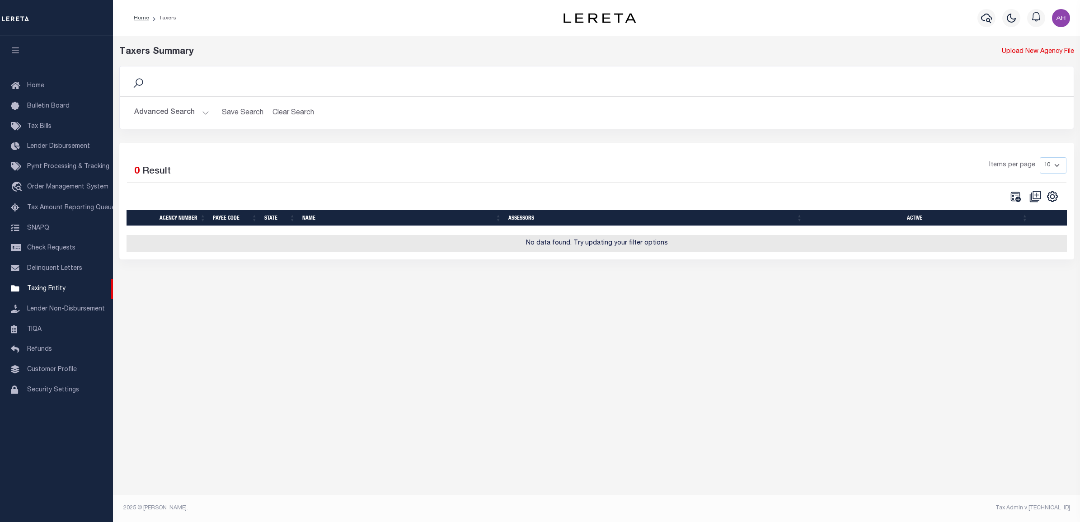 The image size is (1080, 522). I want to click on th: State: activate to sort column ascending, so click(280, 218).